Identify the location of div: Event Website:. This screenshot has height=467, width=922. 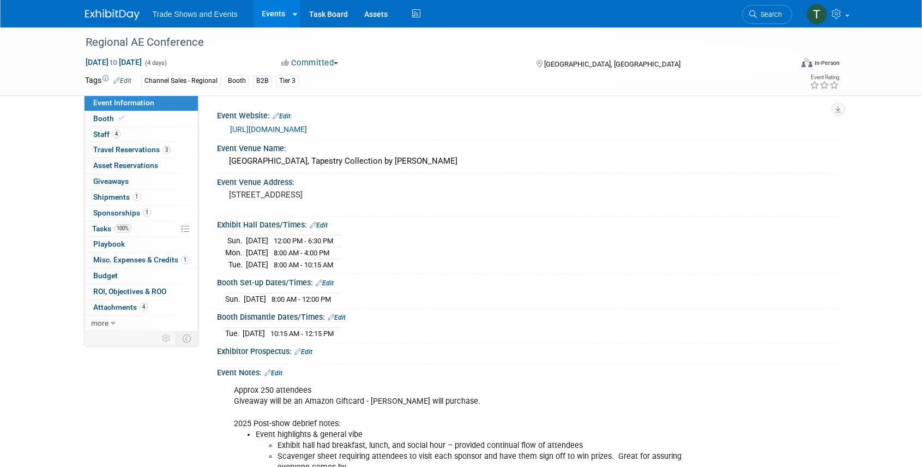
(527, 114).